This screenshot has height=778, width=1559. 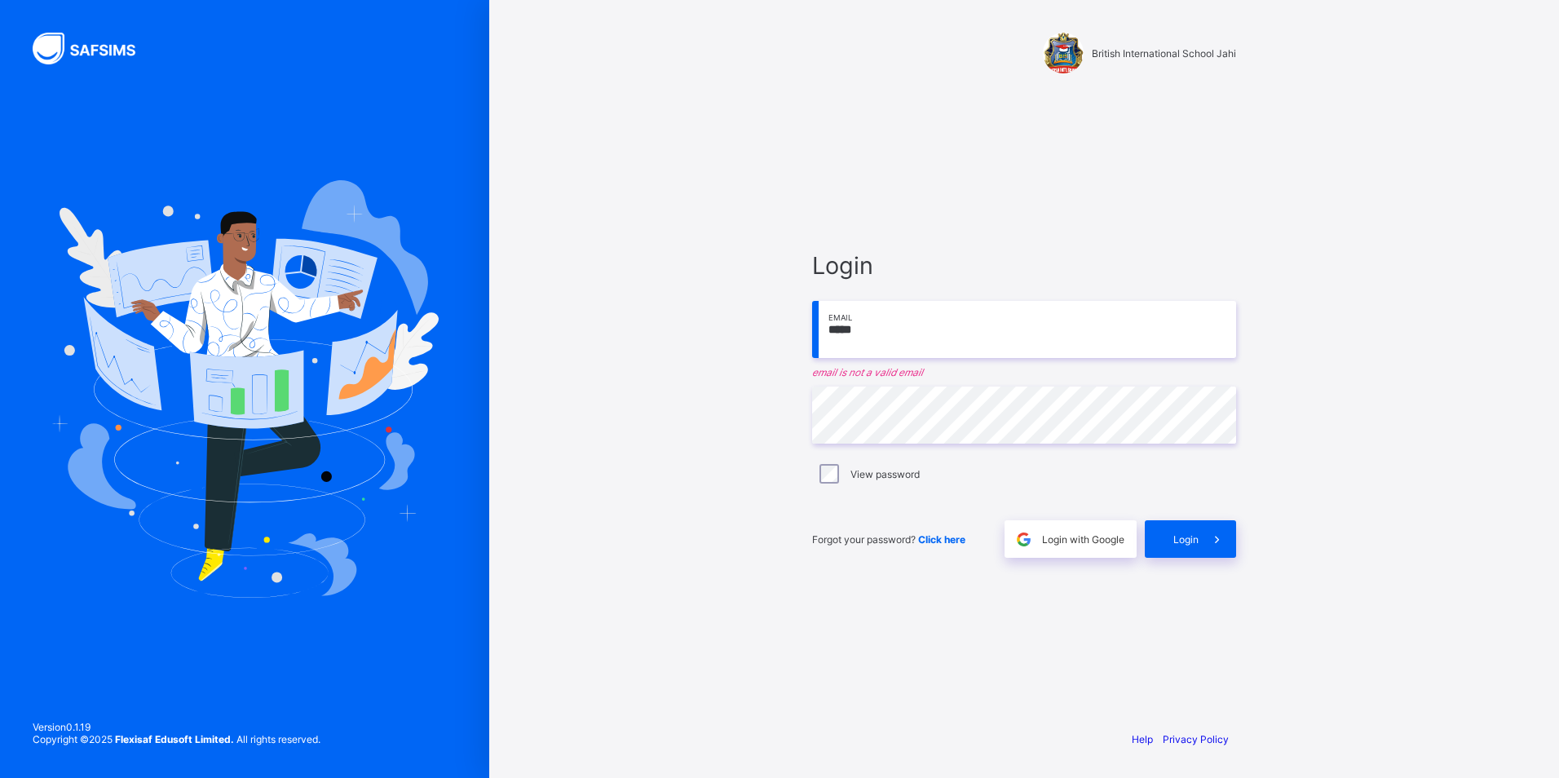 What do you see at coordinates (1023, 539) in the screenshot?
I see `img: google.396cfc9801f0270233282035f929180a.svg` at bounding box center [1023, 539].